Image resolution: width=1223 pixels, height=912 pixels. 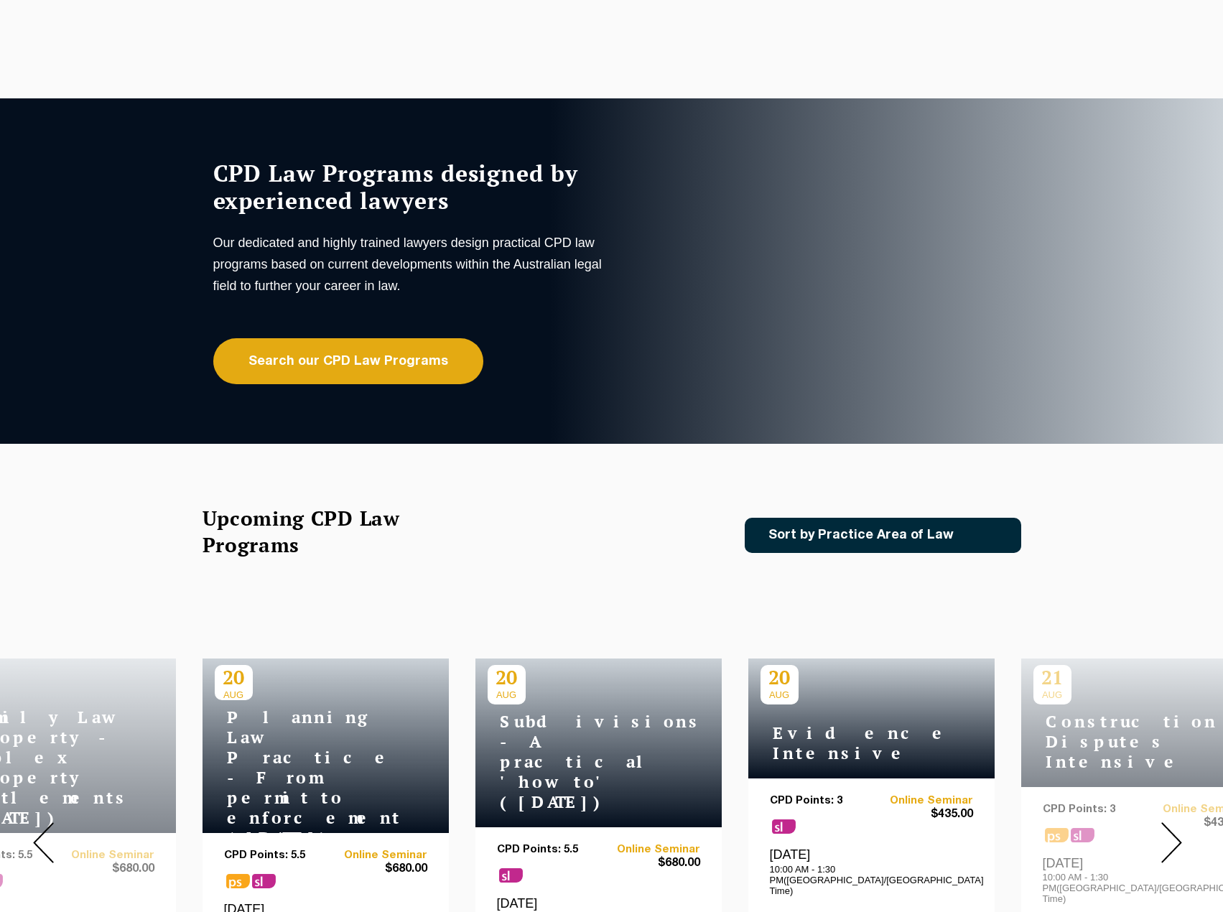 I want to click on p: CPD Points: 3, so click(x=821, y=801).